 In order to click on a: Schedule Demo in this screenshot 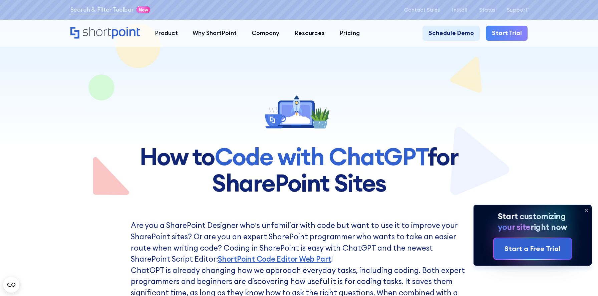, I will do `click(452, 33)`.